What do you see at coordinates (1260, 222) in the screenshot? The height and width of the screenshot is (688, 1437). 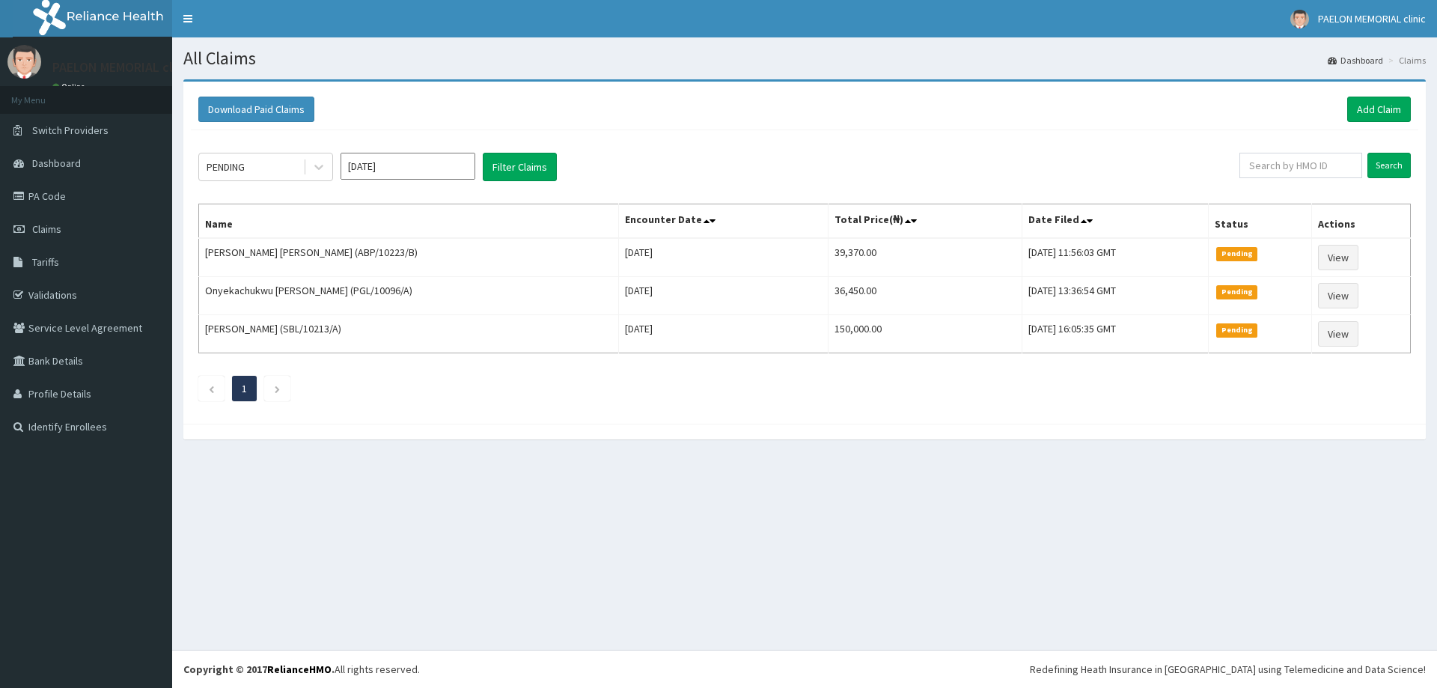 I see `th: Status` at bounding box center [1260, 222].